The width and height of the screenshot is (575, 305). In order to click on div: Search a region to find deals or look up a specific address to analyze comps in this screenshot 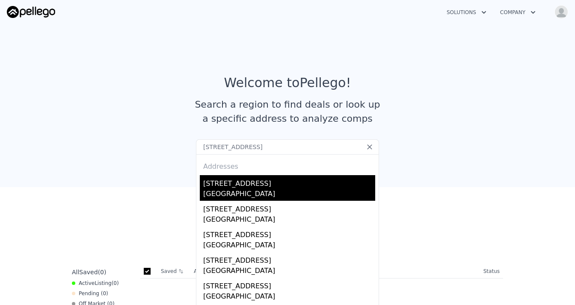, I will do `click(287, 112)`.